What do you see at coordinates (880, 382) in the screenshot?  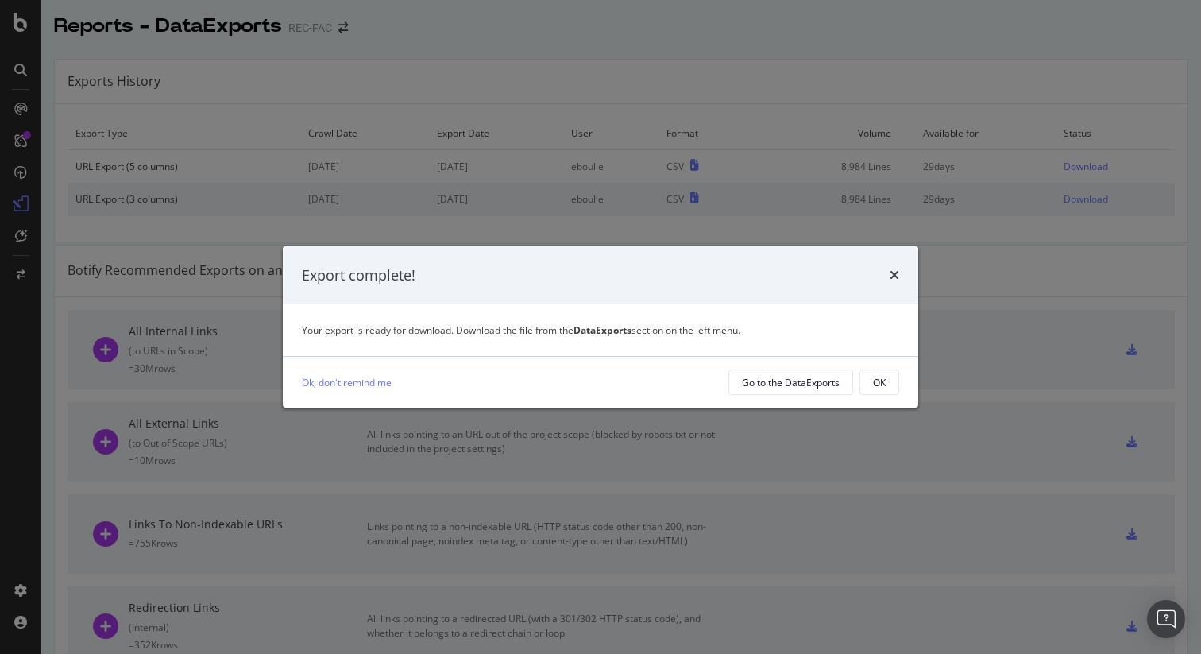 I see `div: OK` at bounding box center [880, 382].